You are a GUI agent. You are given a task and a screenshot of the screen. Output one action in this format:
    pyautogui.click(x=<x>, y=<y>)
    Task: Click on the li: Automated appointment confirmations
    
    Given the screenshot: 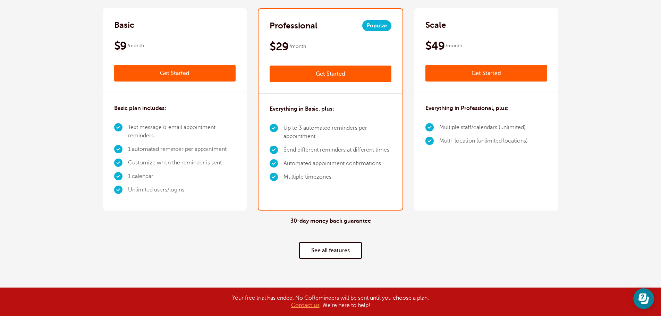 What is the action you would take?
    pyautogui.click(x=337, y=163)
    